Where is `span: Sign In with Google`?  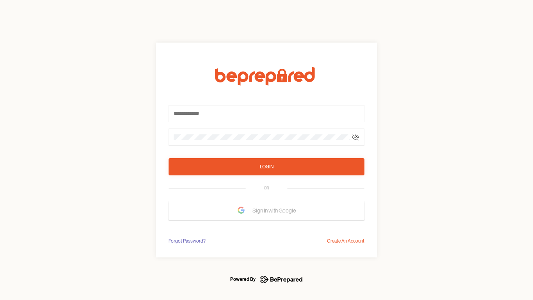
span: Sign In with Google is located at coordinates (276, 210).